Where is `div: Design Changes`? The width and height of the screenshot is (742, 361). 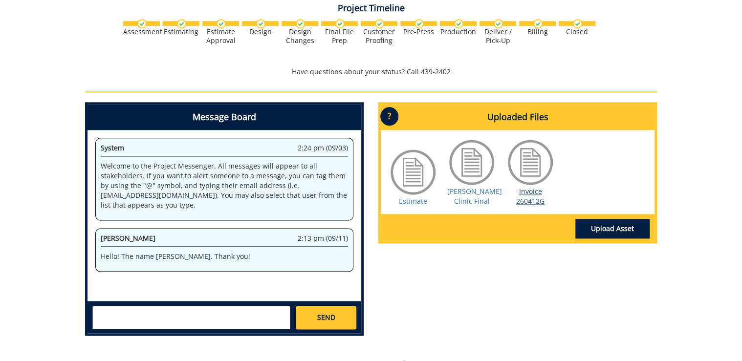 div: Design Changes is located at coordinates (299, 36).